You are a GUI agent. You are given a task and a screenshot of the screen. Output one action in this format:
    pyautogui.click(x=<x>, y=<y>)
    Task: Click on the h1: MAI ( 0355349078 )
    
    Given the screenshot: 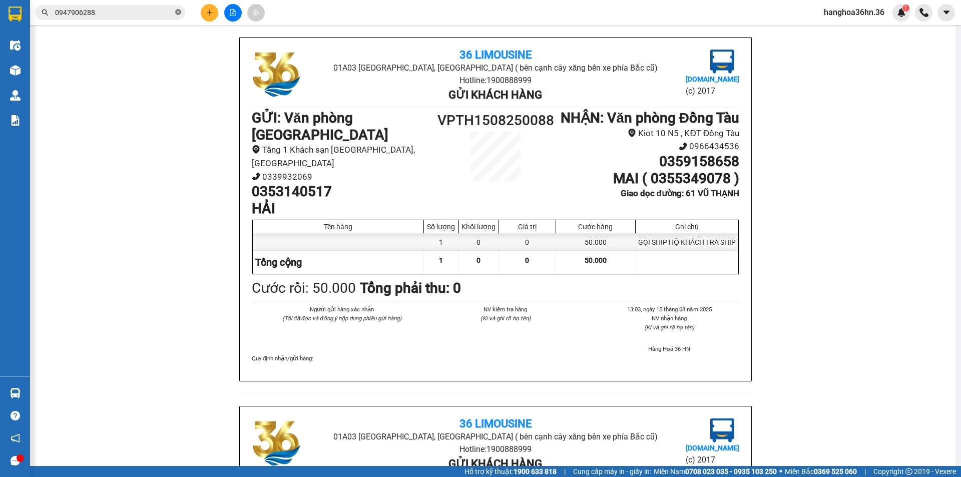 What is the action you would take?
    pyautogui.click(x=648, y=179)
    